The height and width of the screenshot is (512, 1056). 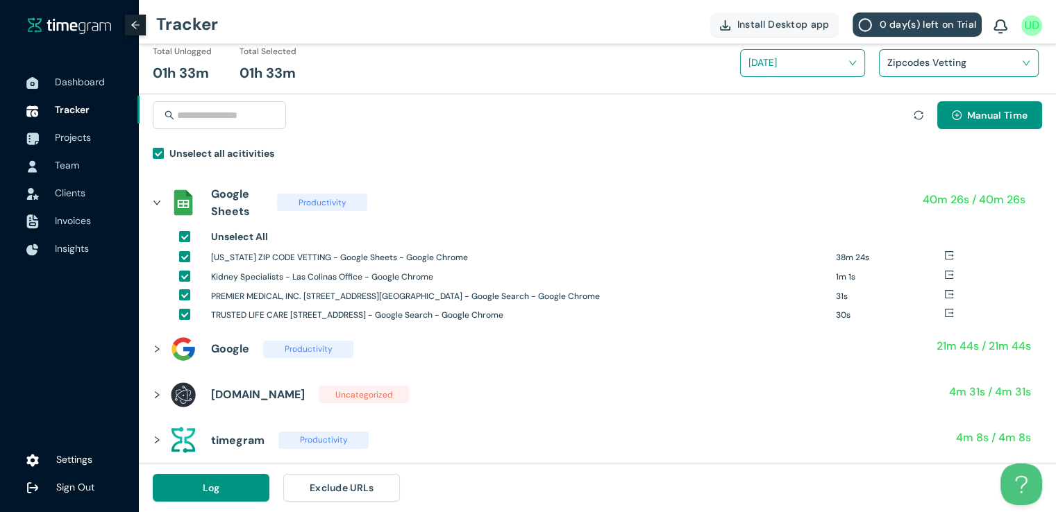 I want to click on span: Team, so click(x=67, y=165).